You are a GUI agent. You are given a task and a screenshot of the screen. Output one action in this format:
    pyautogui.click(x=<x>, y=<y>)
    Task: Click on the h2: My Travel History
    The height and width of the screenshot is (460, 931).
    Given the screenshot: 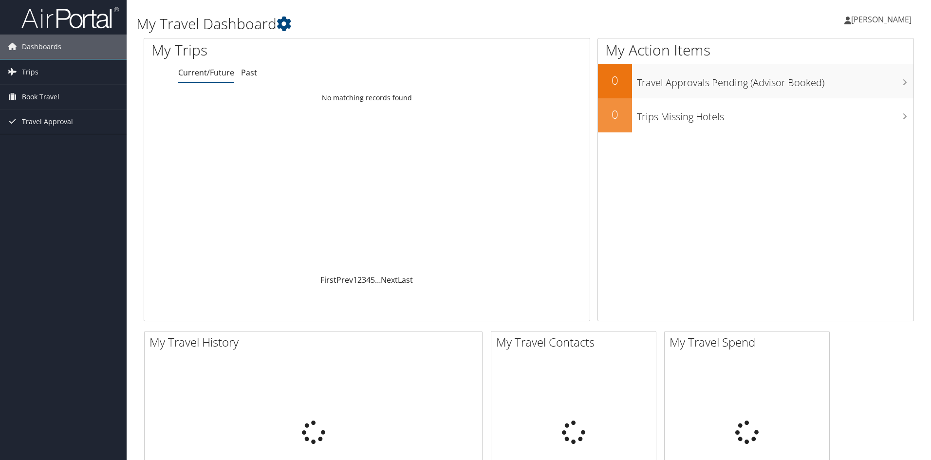 What is the action you would take?
    pyautogui.click(x=315, y=342)
    